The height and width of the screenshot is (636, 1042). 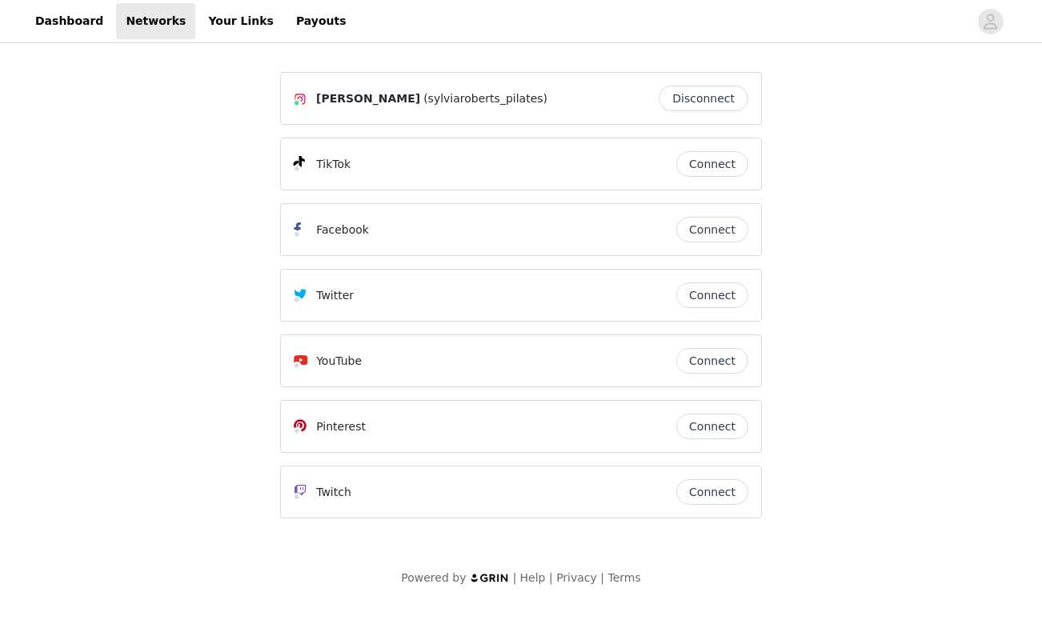 What do you see at coordinates (623, 578) in the screenshot?
I see `a: Terms` at bounding box center [623, 578].